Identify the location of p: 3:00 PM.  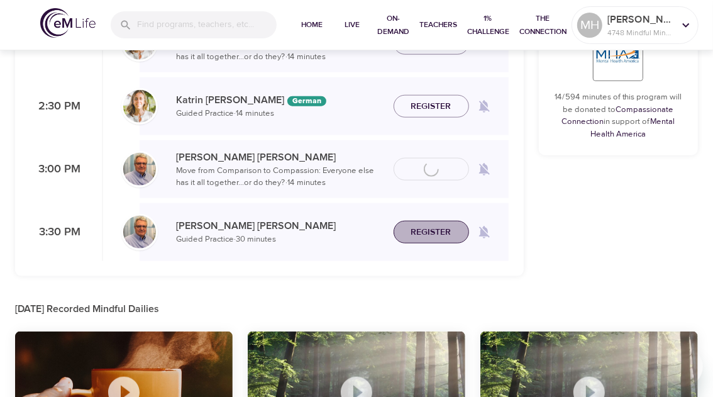
(55, 169).